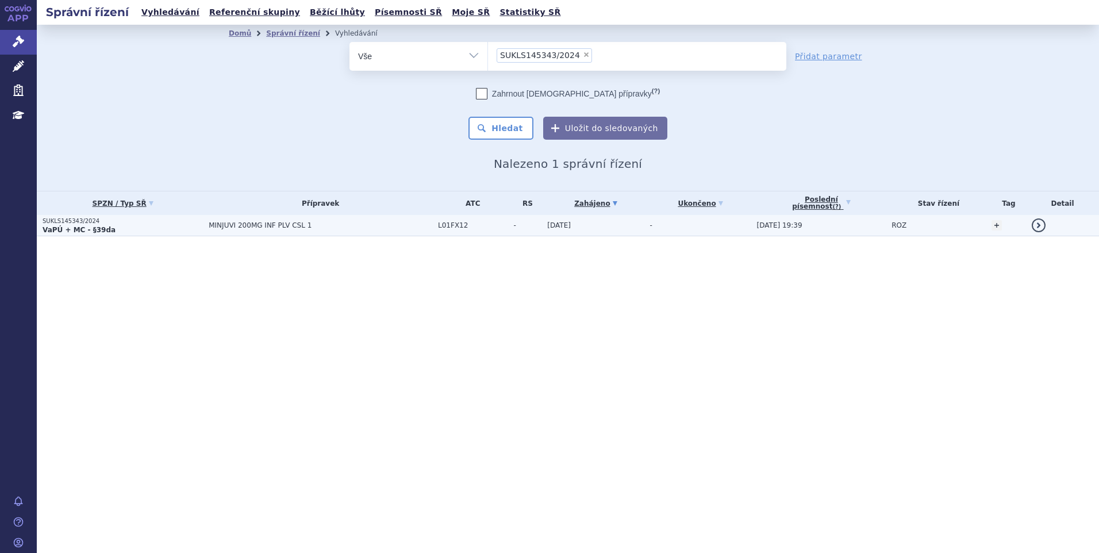 This screenshot has width=1099, height=553. I want to click on a: Ukončeno, so click(701, 204).